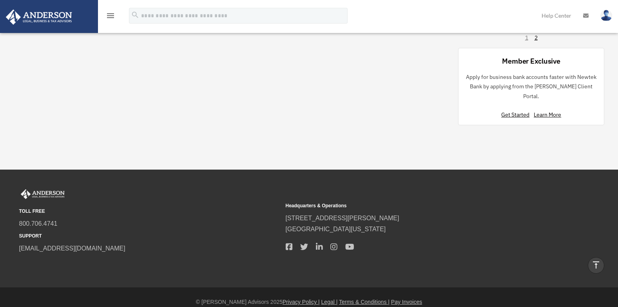 Image resolution: width=618 pixels, height=307 pixels. Describe the element at coordinates (596, 265) in the screenshot. I see `a: vertical_align_top` at that location.